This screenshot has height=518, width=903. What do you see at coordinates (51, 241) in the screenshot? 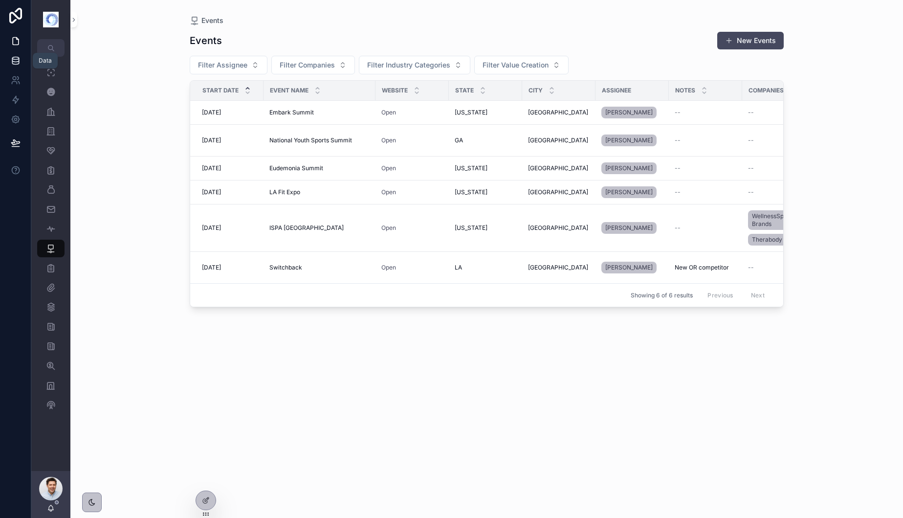
I see `div: scrollable content` at bounding box center [51, 241].